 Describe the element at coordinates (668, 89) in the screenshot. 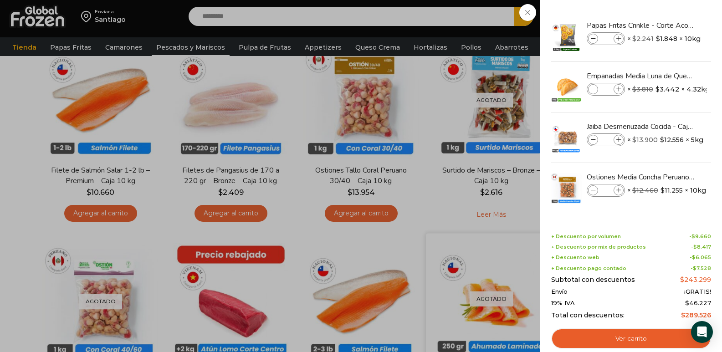

I see `span: × × 4.32kg` at that location.